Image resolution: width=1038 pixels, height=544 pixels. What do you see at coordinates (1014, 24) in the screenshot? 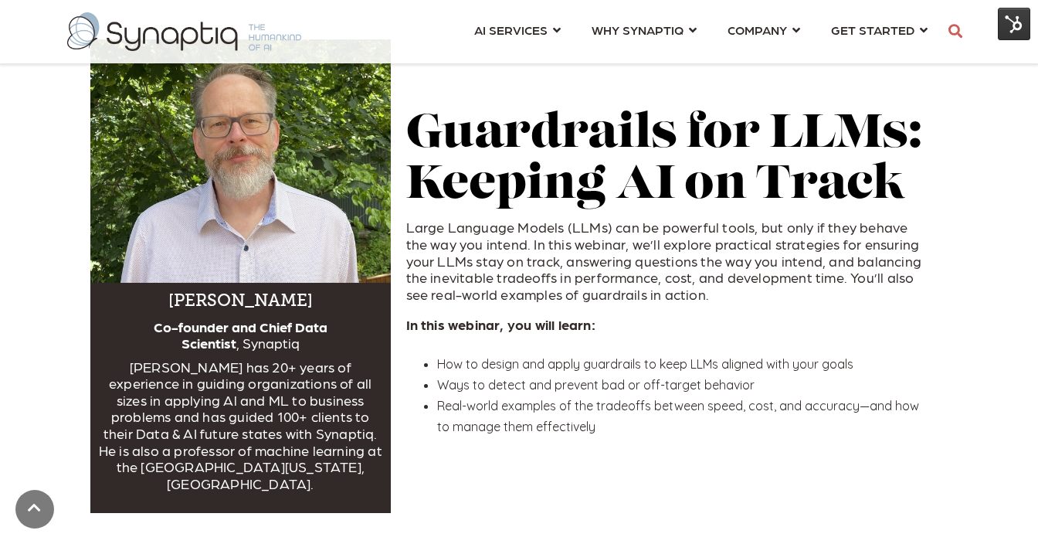
I see `img: HubSpot Tools Menu Toggle` at bounding box center [1014, 24].